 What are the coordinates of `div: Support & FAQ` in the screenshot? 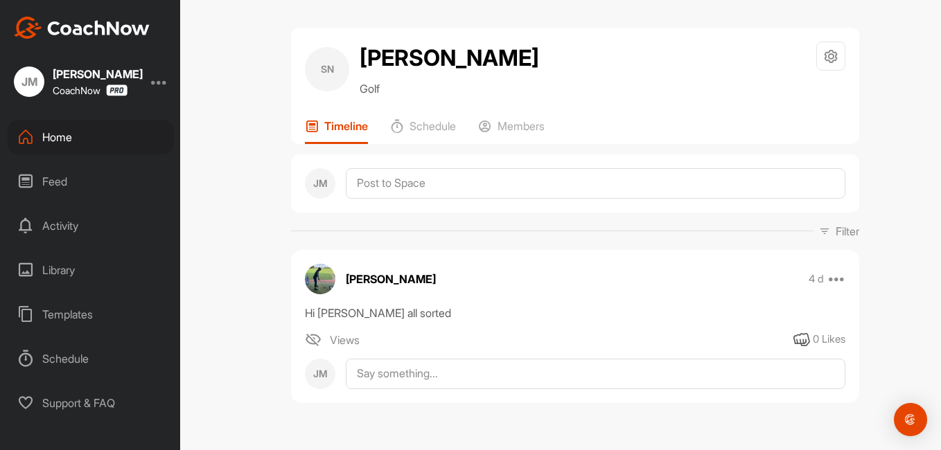 It's located at (91, 403).